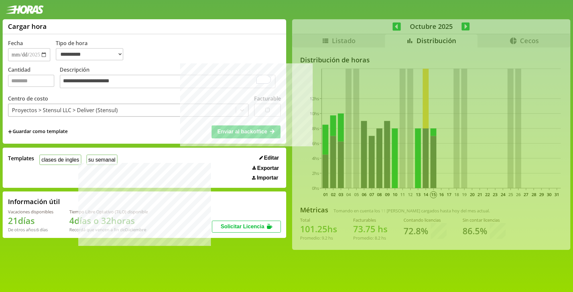 This screenshot has height=292, width=573. What do you see at coordinates (34, 201) in the screenshot?
I see `h2: Información útil` at bounding box center [34, 201].